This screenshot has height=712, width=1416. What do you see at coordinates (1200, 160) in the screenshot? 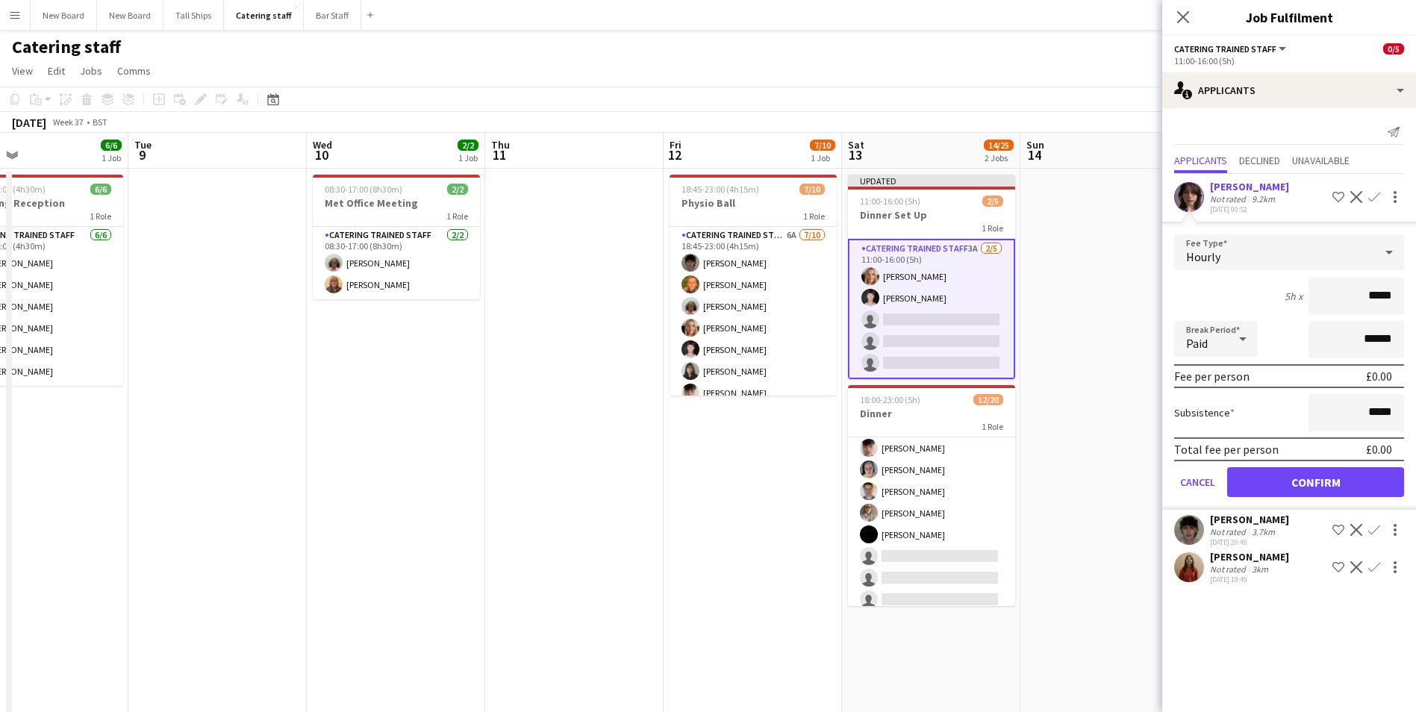
I see `span: Applicants` at bounding box center [1200, 160].